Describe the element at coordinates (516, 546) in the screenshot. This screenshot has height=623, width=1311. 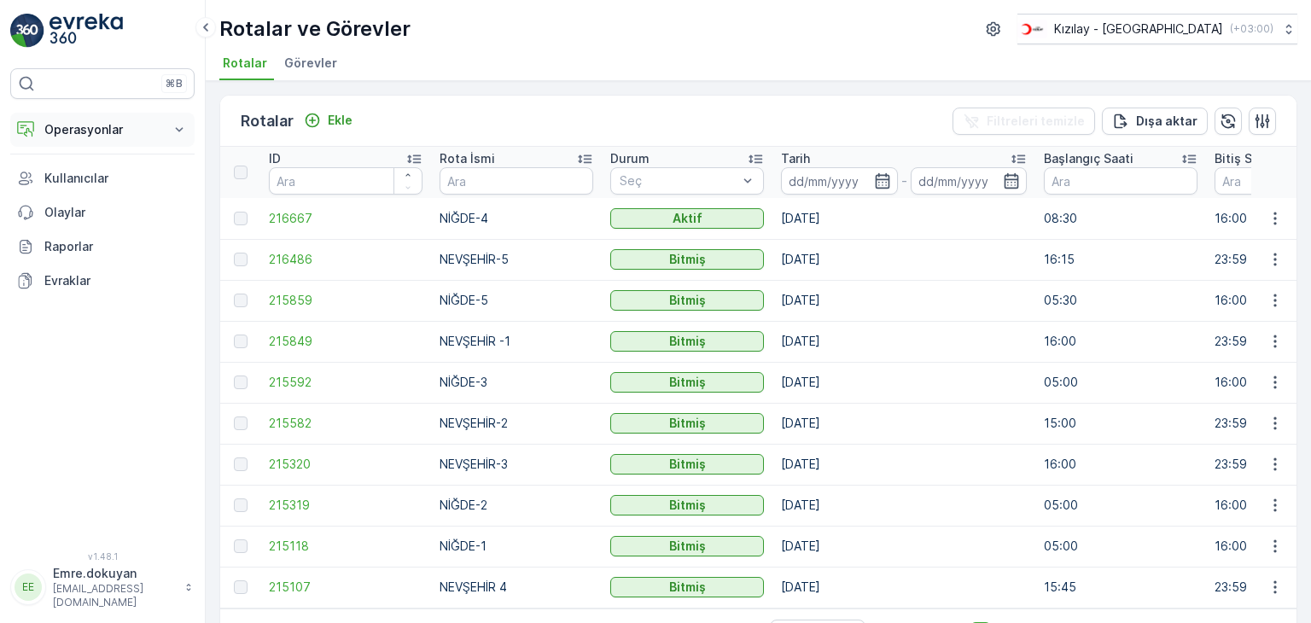
I see `td: NİĞDE-1` at that location.